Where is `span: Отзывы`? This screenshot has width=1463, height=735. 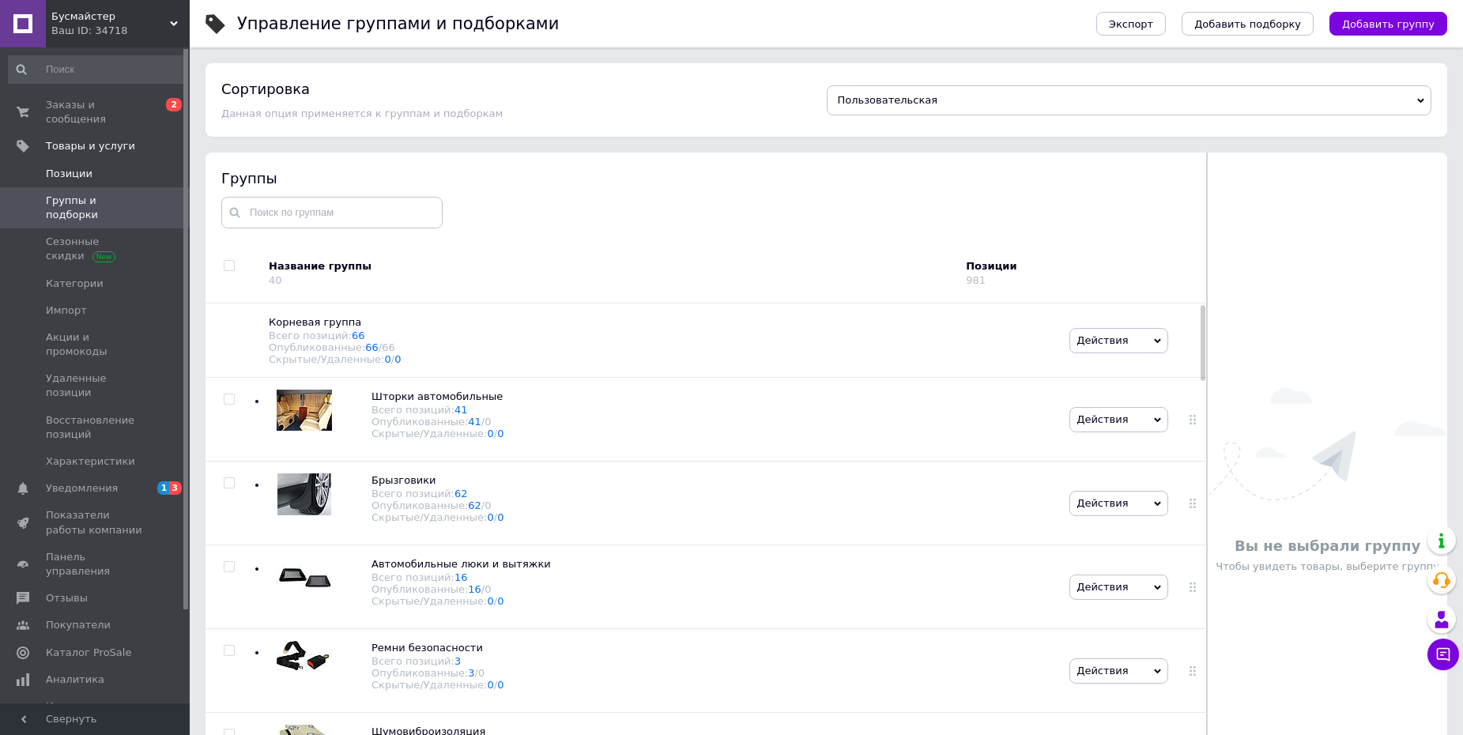 span: Отзывы is located at coordinates (66, 598).